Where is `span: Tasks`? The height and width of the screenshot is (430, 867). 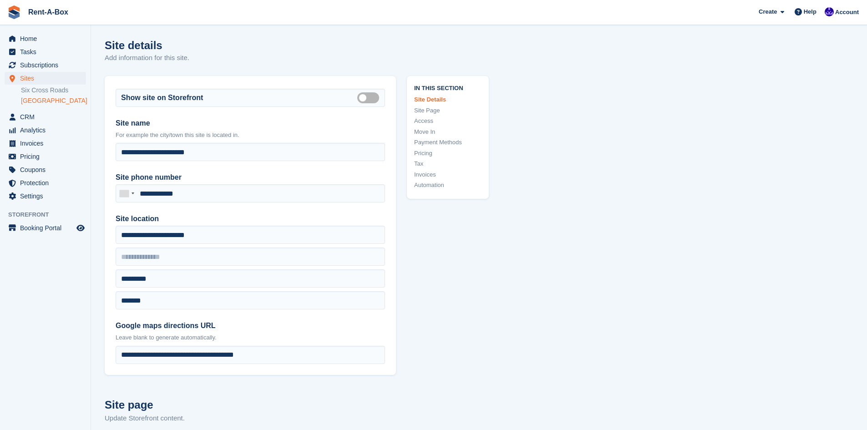
span: Tasks is located at coordinates (47, 52).